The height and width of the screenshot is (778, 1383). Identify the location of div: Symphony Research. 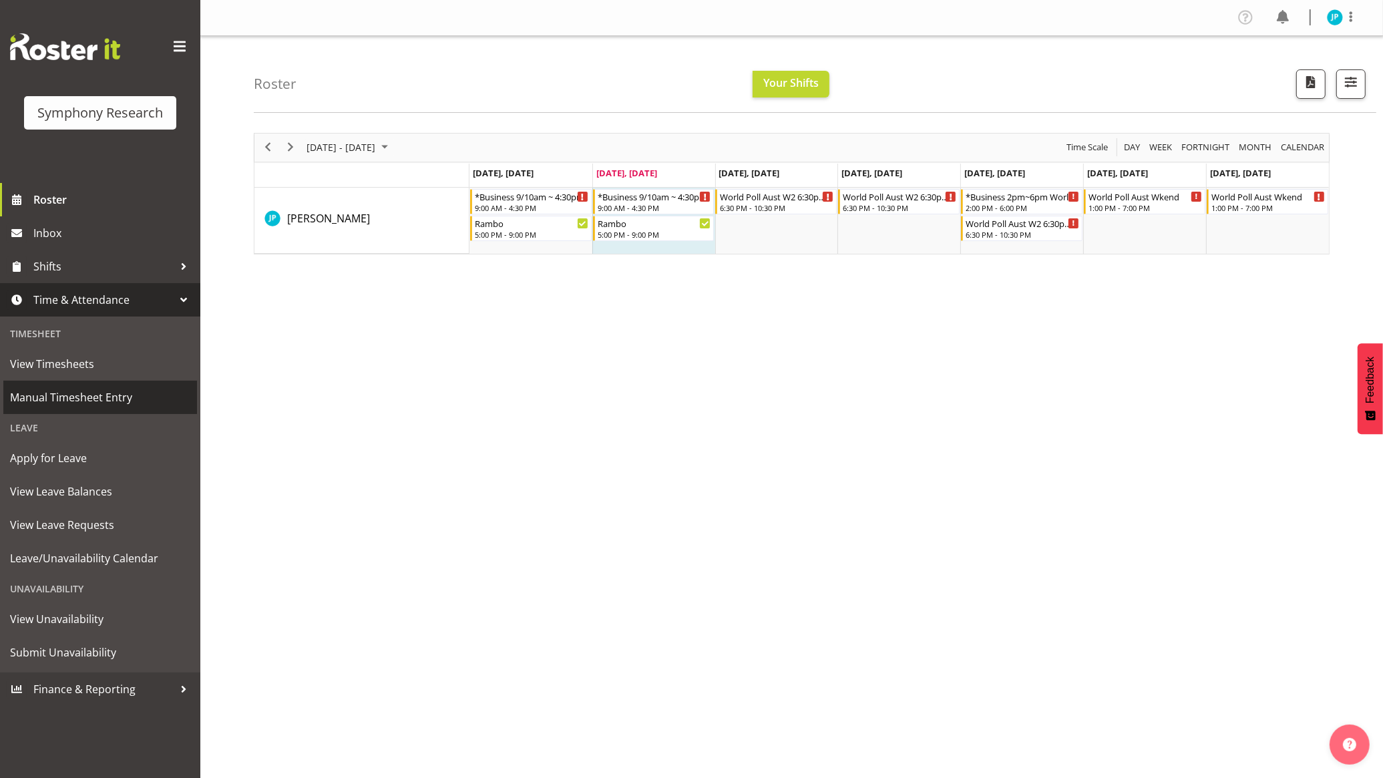
(100, 113).